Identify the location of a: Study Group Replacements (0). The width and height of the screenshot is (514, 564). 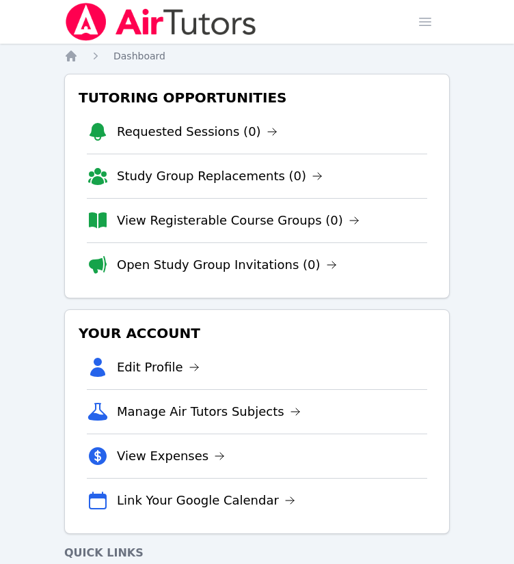
(219, 176).